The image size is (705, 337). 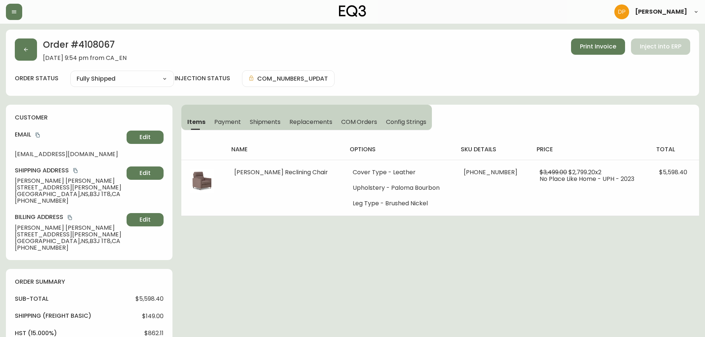 I want to click on li: Upholstery - Paloma Bourbon, so click(x=399, y=188).